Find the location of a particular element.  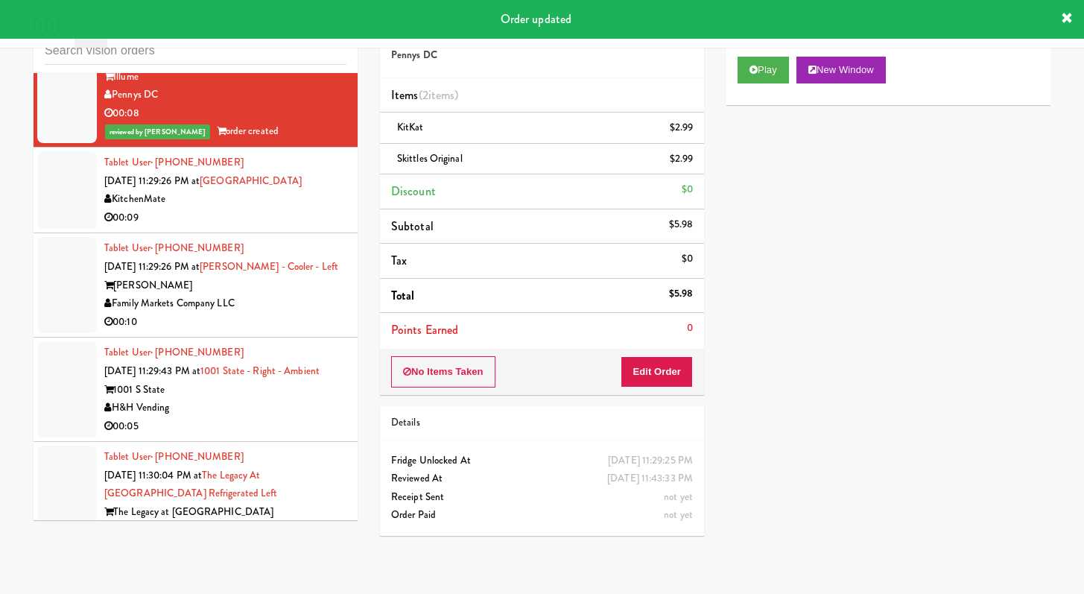

div: Order Paid is located at coordinates (542, 515).